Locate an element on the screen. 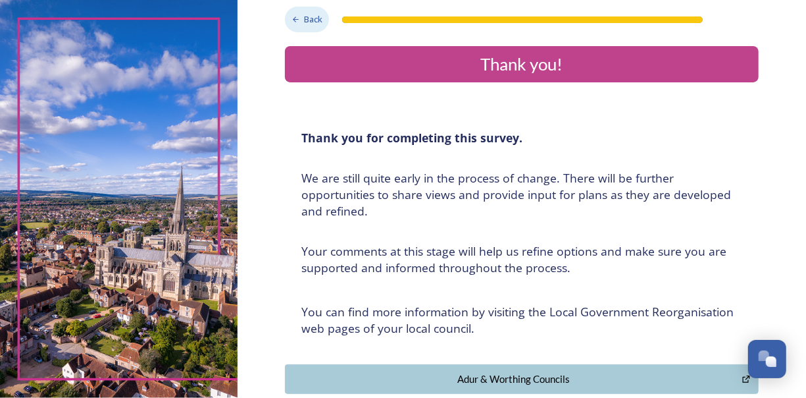 This screenshot has width=806, height=398. div: Adur & Worthing Councils is located at coordinates (514, 378).